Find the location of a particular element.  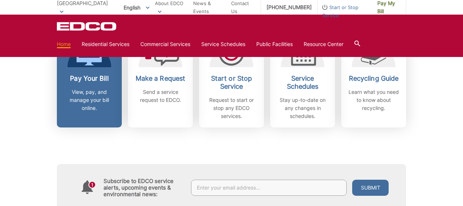

h2: Start or Stop Service is located at coordinates (231, 82).